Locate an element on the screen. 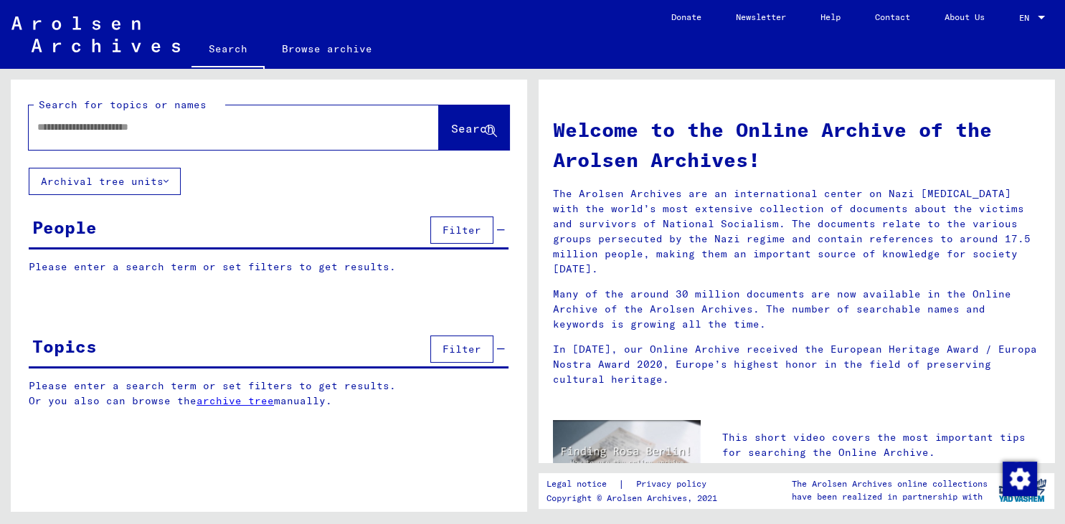 The width and height of the screenshot is (1065, 524). p: Please enter a search term or set filters to get results. Or you also can browse the manually. is located at coordinates (269, 394).